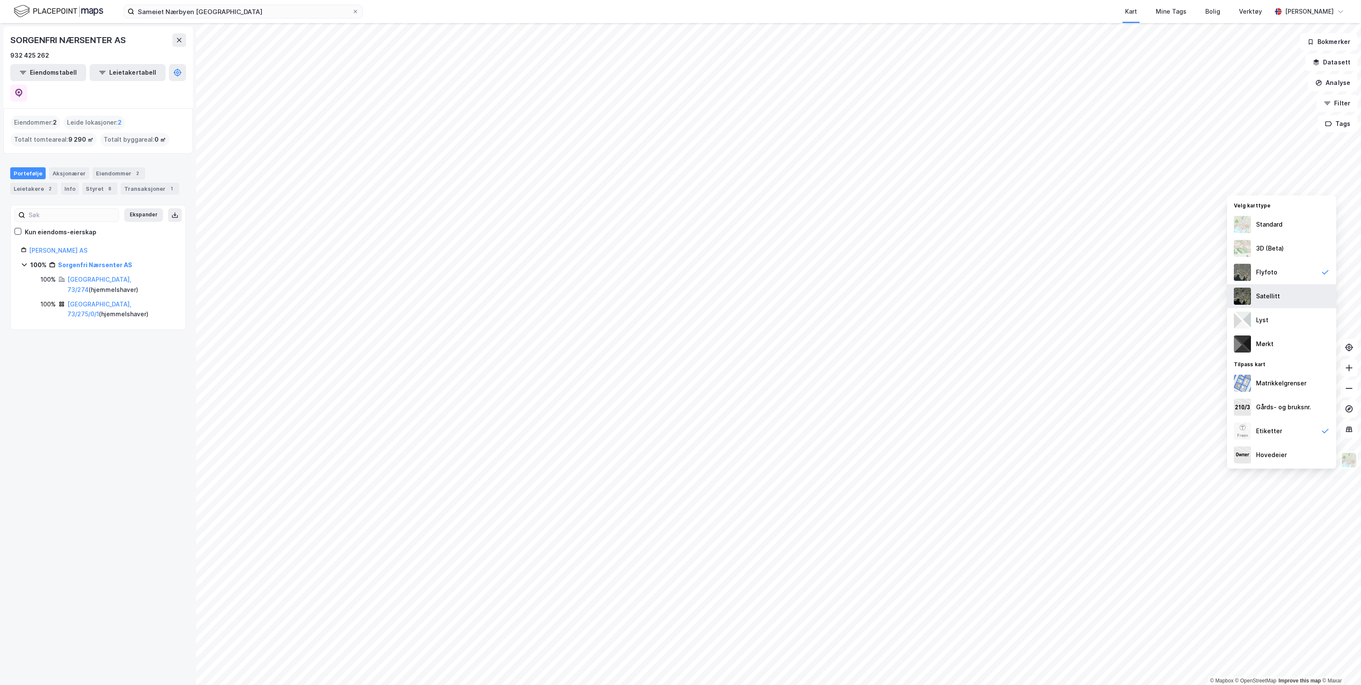 This screenshot has height=685, width=1361. Describe the element at coordinates (1329, 42) in the screenshot. I see `button: Bokmerker` at that location.